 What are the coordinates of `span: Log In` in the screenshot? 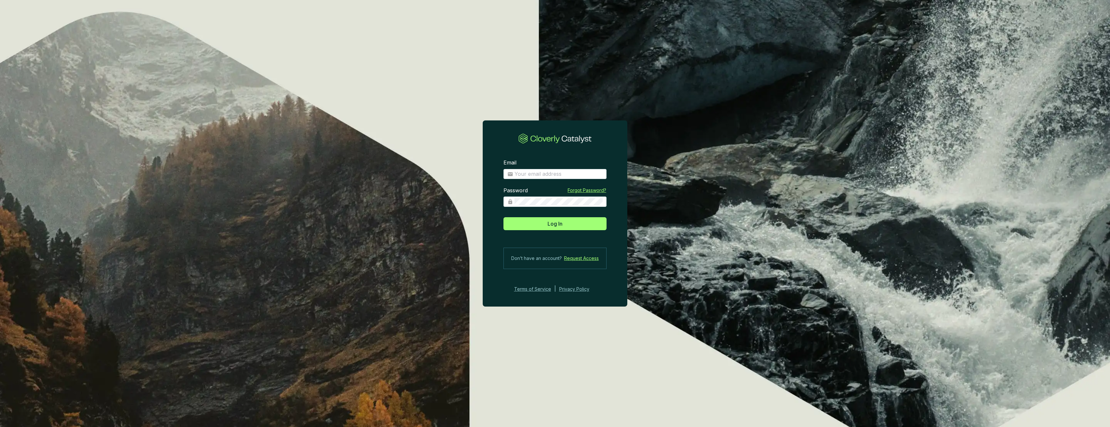 It's located at (555, 224).